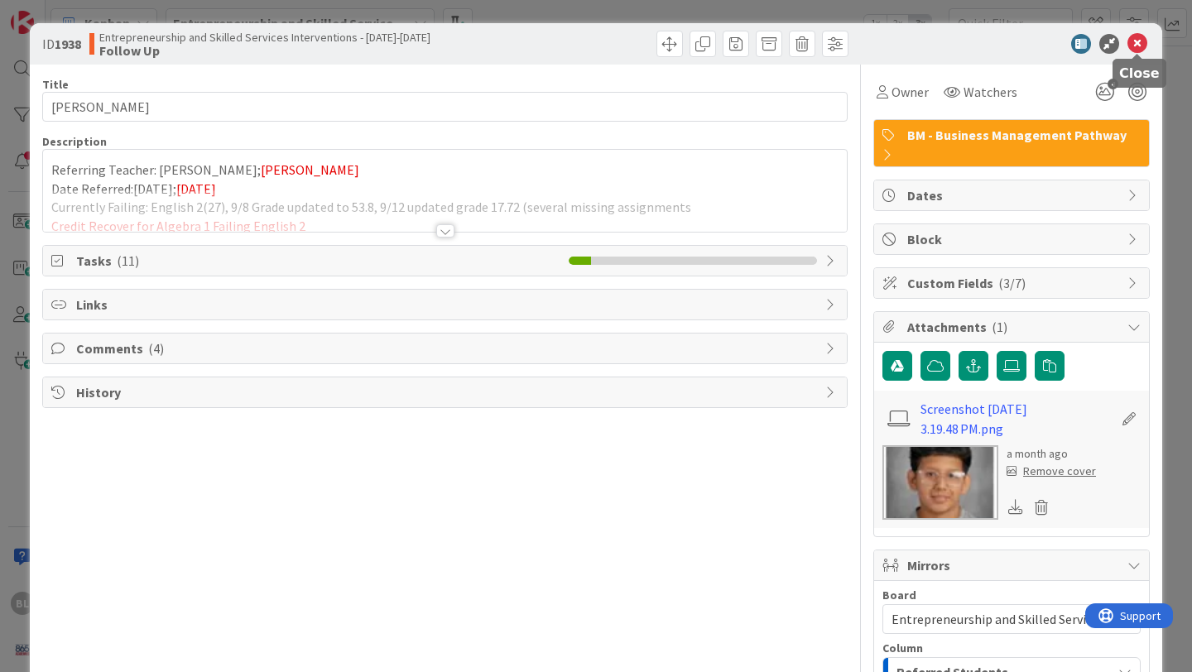 The image size is (1192, 672). What do you see at coordinates (999, 327) in the screenshot?
I see `span: ( 1 )` at bounding box center [999, 327].